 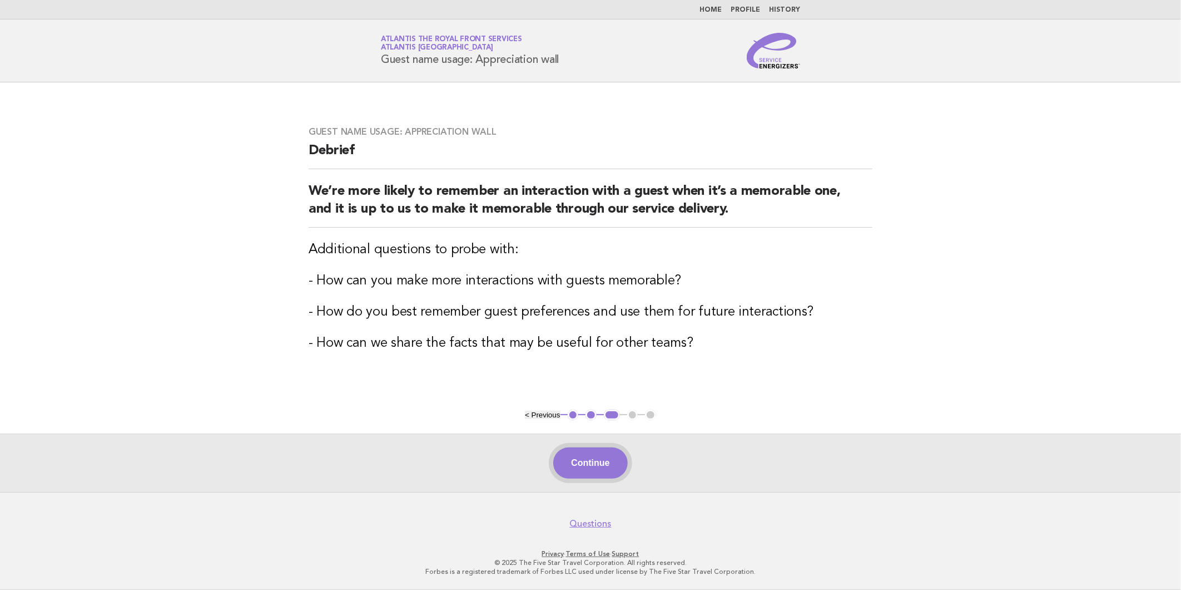 I want to click on p: Forbes is a registered trademark of Forbes LLC used under license by The Five Star Travel Corpora..., so click(x=591, y=571).